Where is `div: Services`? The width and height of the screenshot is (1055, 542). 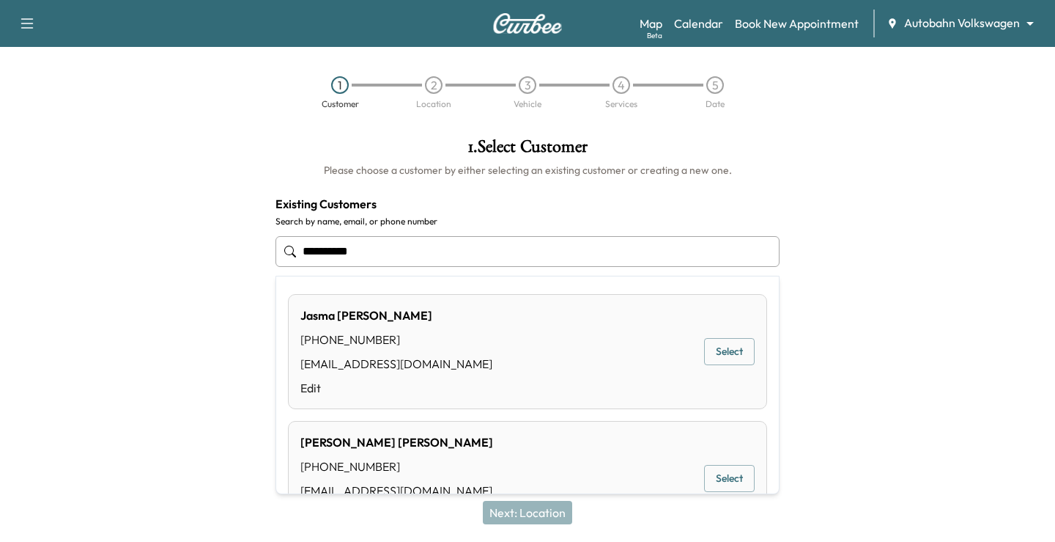 div: Services is located at coordinates (622, 104).